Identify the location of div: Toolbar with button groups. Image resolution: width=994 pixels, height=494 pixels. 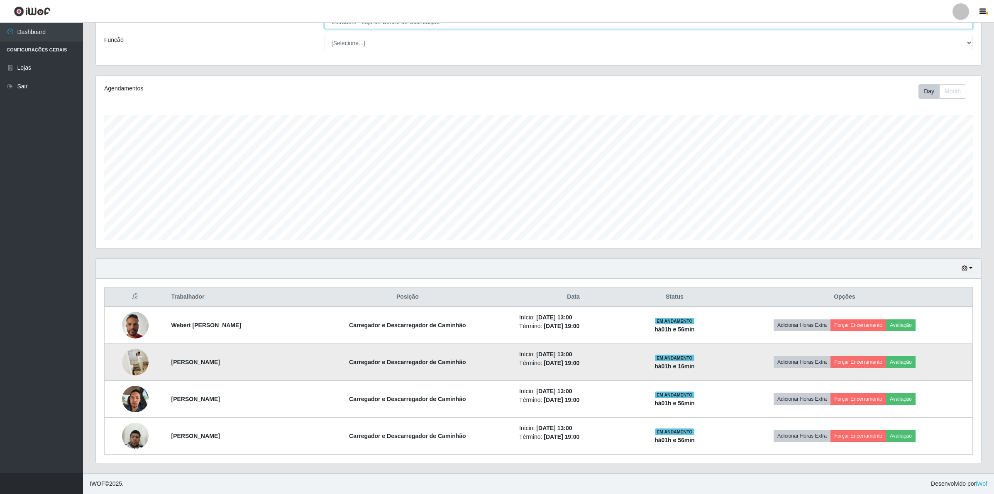
(945, 91).